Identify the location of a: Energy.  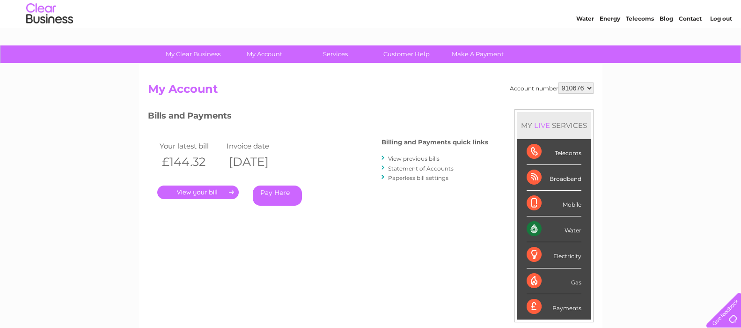
(610, 43).